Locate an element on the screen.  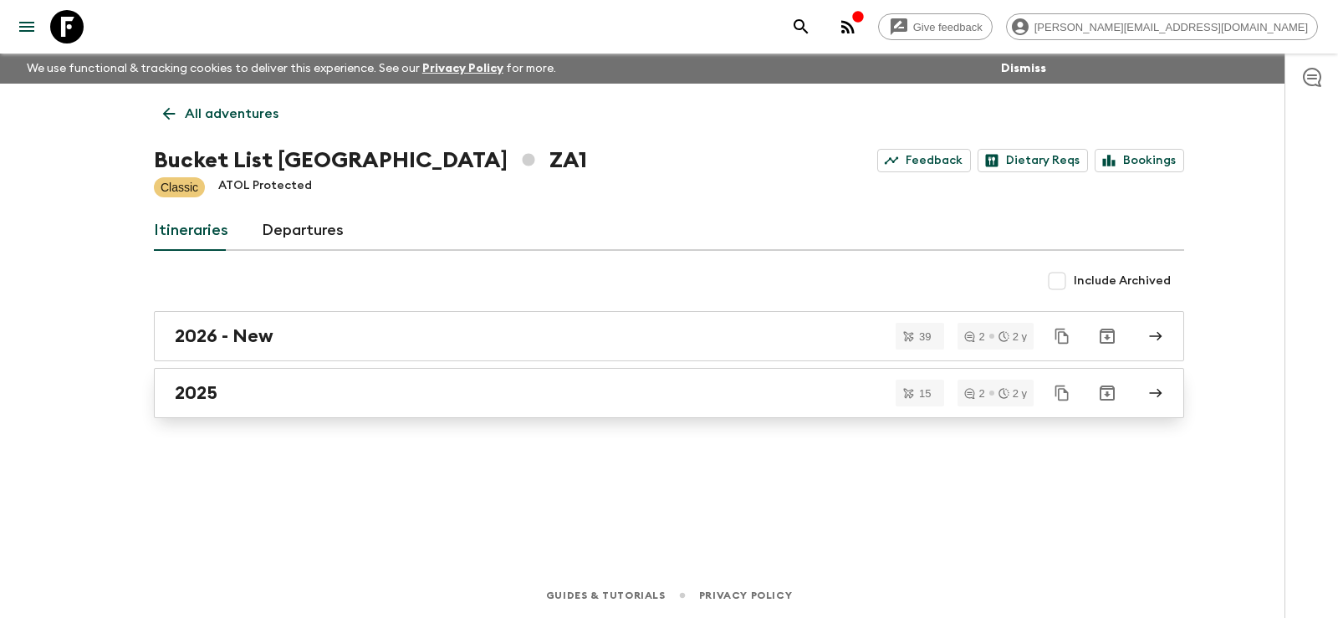
span: 39 is located at coordinates (925, 336).